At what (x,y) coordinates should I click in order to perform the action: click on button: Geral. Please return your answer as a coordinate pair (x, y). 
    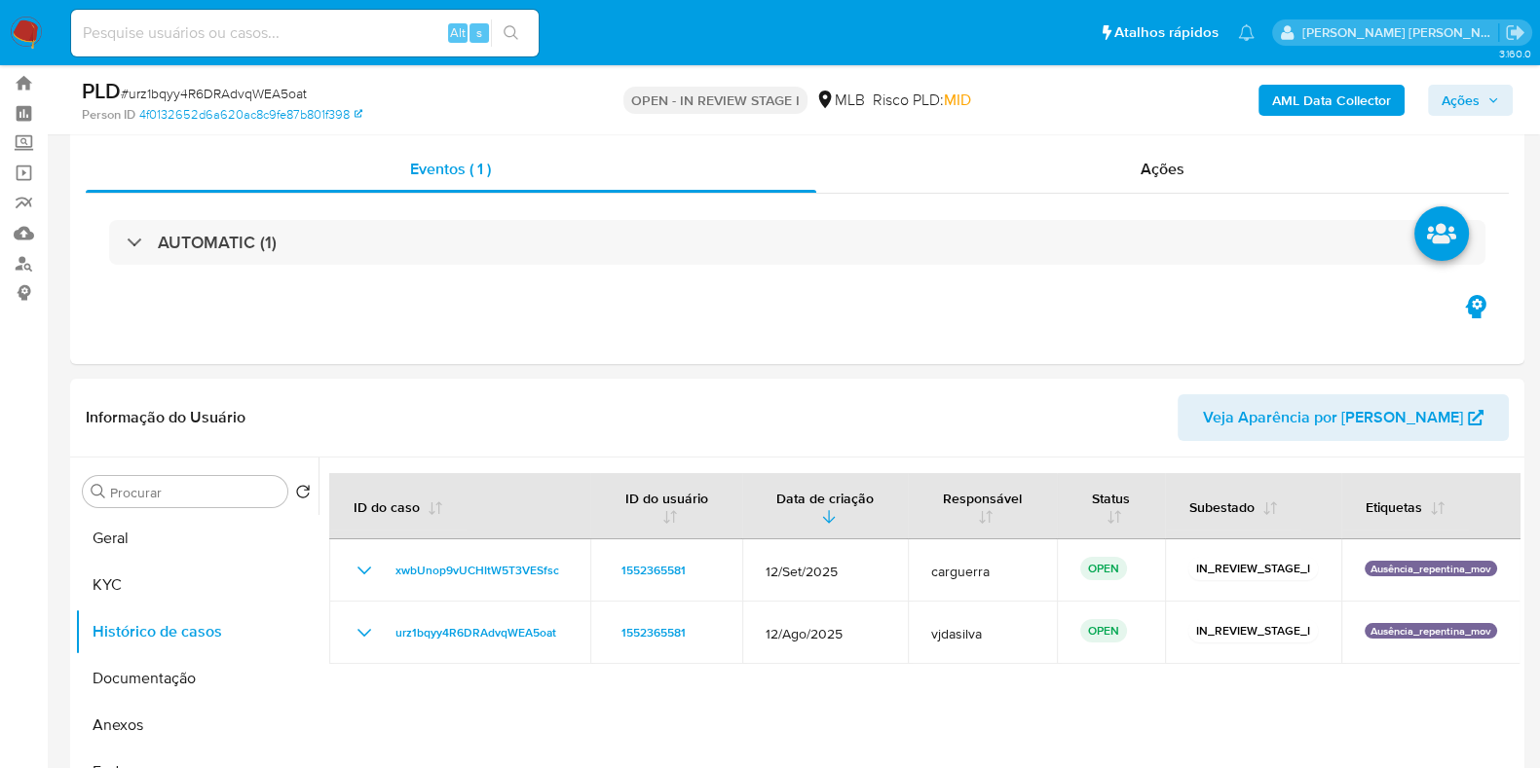
    Looking at the image, I should click on (197, 538).